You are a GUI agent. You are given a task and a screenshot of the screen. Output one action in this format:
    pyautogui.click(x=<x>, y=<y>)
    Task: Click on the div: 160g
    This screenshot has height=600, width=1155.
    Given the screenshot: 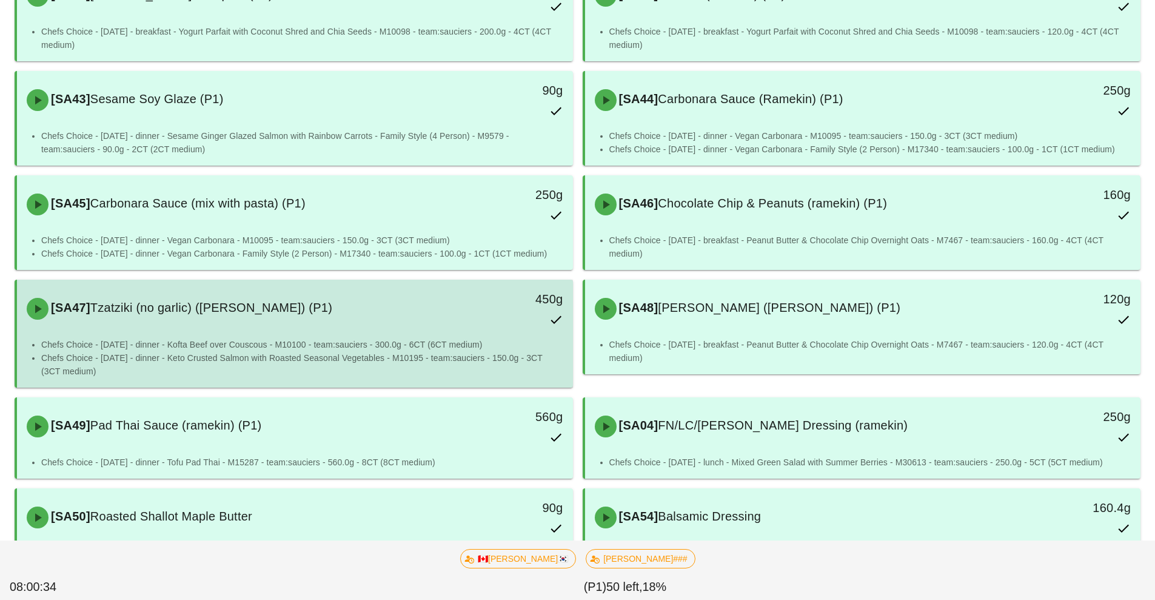 What is the action you would take?
    pyautogui.click(x=1069, y=195)
    